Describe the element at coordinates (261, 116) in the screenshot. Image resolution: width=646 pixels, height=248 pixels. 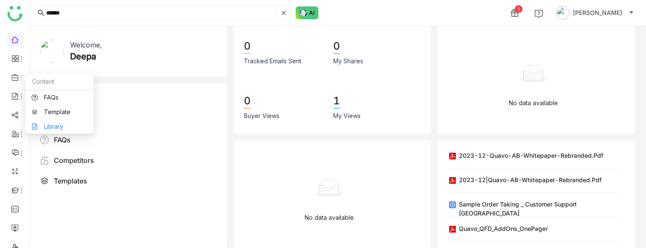
I see `div: Buyer Views` at that location.